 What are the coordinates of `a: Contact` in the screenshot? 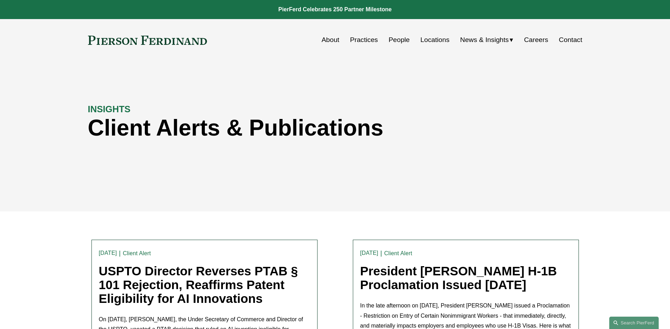 It's located at (570, 40).